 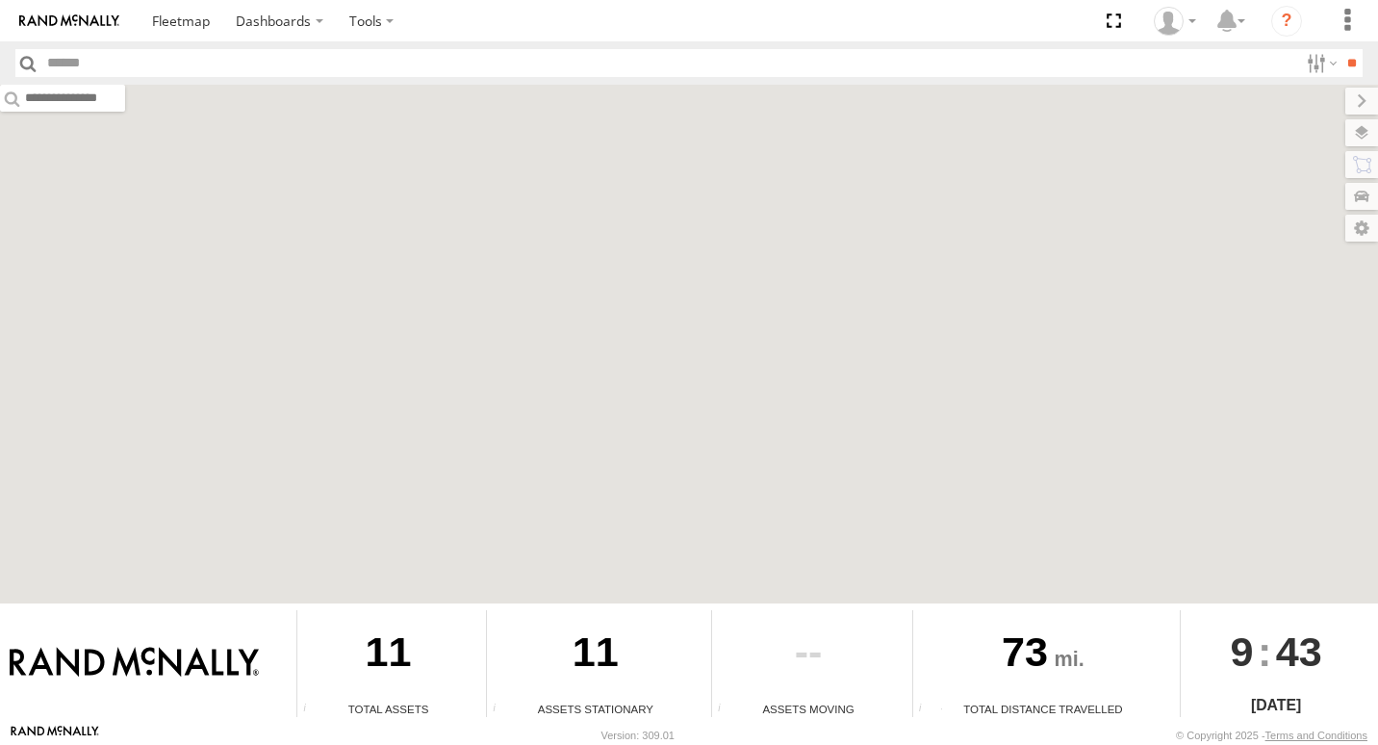 What do you see at coordinates (1175, 21) in the screenshot?
I see `div: Valeo Dash` at bounding box center [1175, 21].